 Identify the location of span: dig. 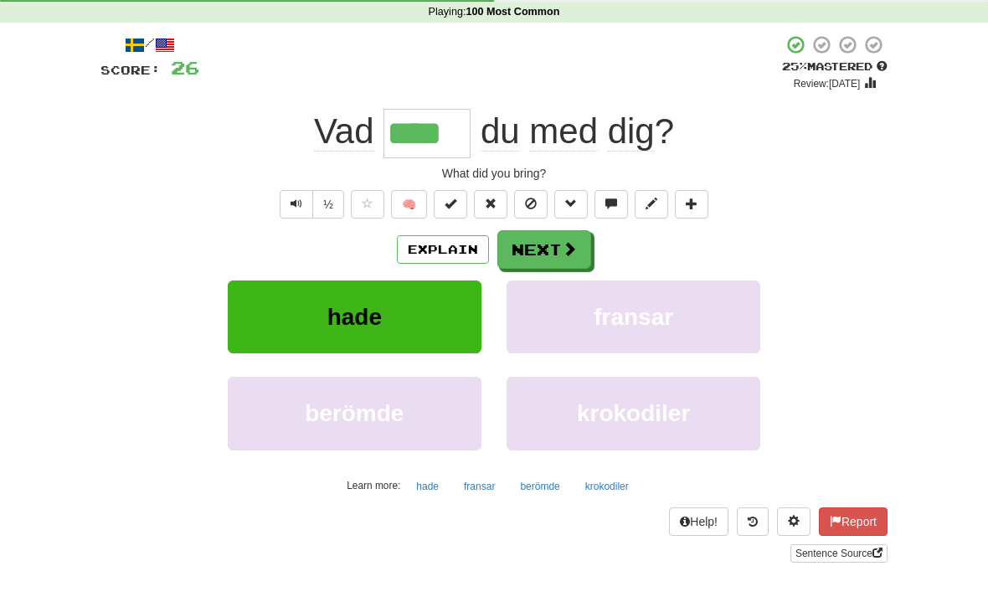
(631, 131).